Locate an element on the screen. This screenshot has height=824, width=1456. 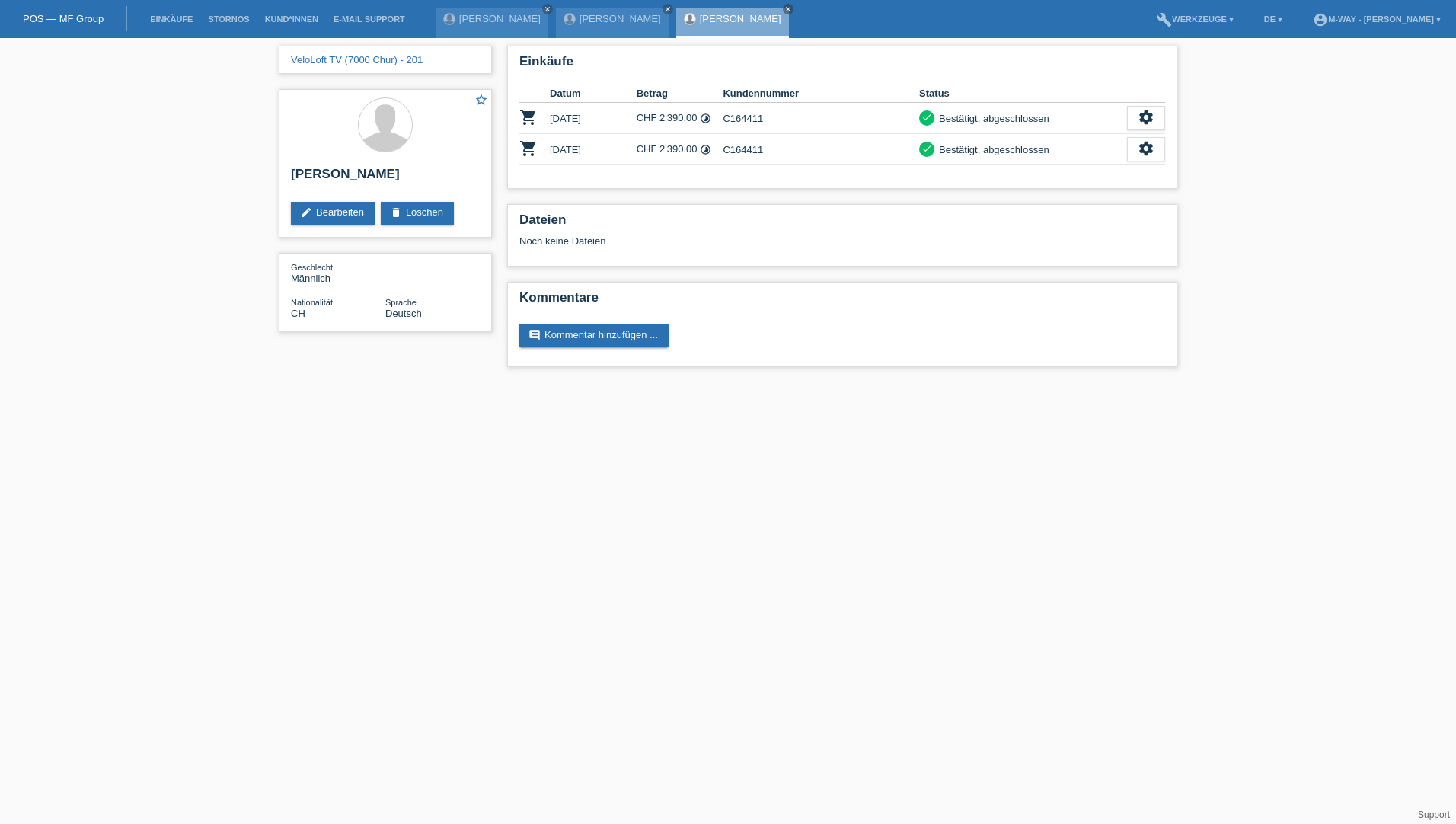
i: account_circle is located at coordinates (1320, 20).